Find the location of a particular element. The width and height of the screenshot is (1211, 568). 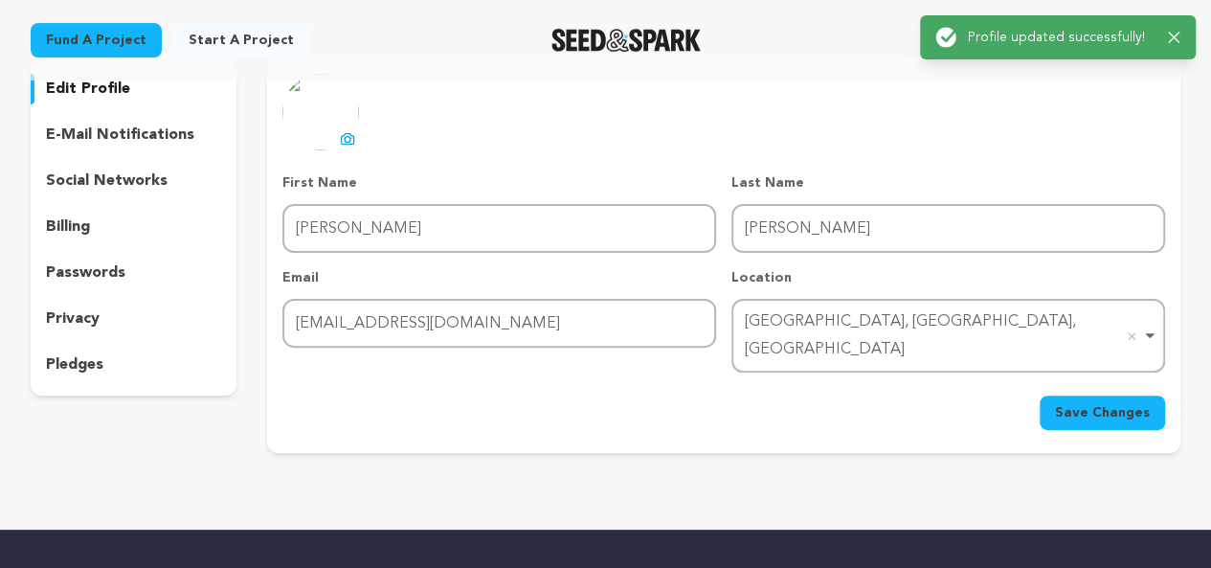

p: First Name is located at coordinates (499, 183).